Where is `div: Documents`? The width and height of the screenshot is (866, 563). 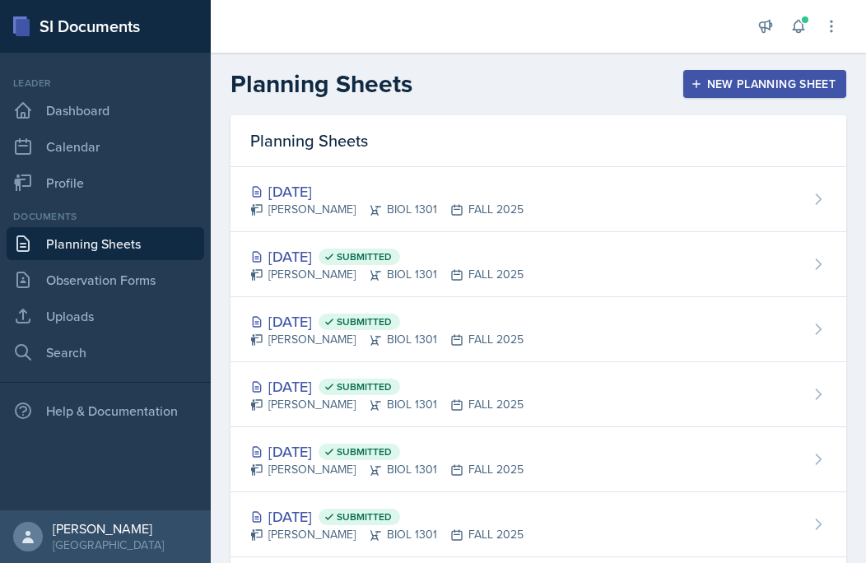 div: Documents is located at coordinates (105, 216).